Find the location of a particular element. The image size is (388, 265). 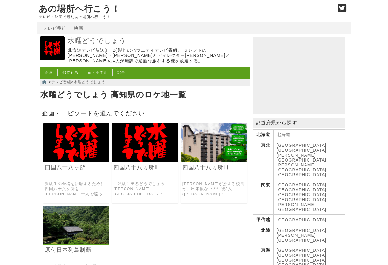

a: Twitter (@go_thesights) is located at coordinates (342, 10).